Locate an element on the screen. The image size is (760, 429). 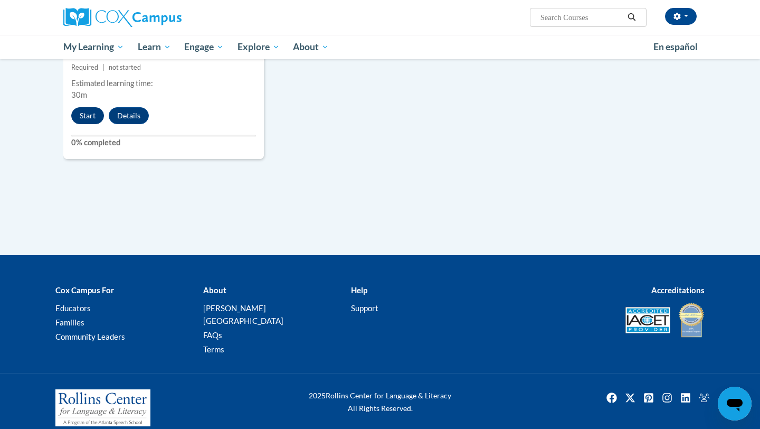
span: Learn is located at coordinates (154, 47).